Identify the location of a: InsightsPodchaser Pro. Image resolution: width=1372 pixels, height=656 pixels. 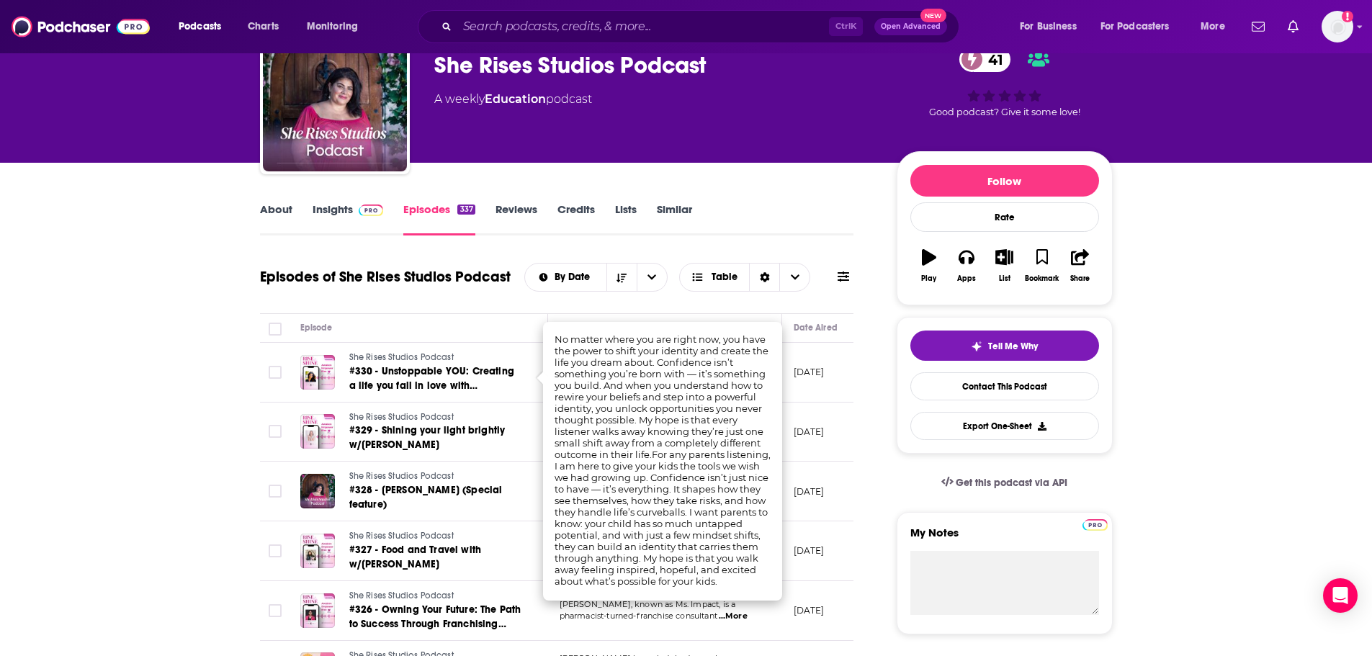
(348, 219).